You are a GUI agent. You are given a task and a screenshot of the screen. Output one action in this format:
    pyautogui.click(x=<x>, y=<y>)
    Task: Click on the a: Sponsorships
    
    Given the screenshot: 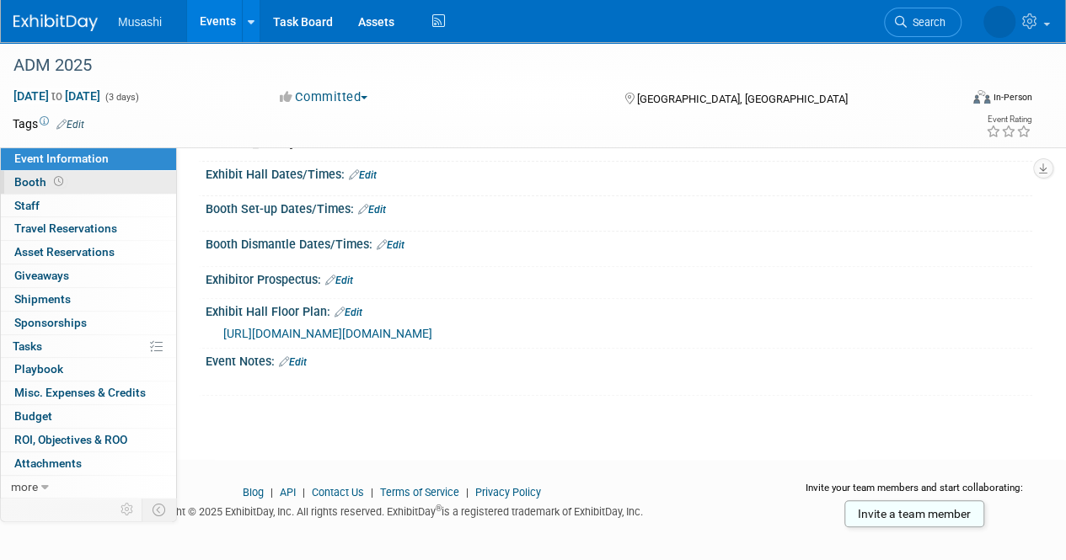 What is the action you would take?
    pyautogui.click(x=88, y=323)
    